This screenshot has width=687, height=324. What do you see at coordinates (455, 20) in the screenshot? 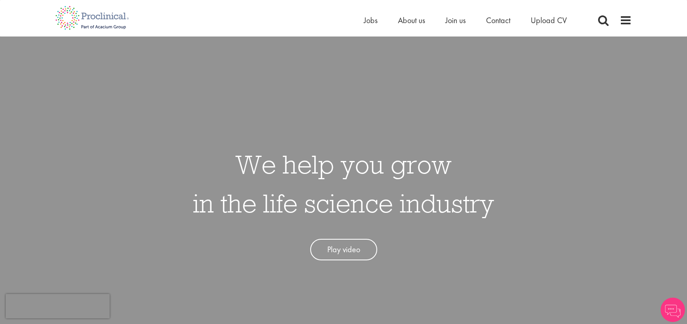
I see `a: Join us` at bounding box center [455, 20].